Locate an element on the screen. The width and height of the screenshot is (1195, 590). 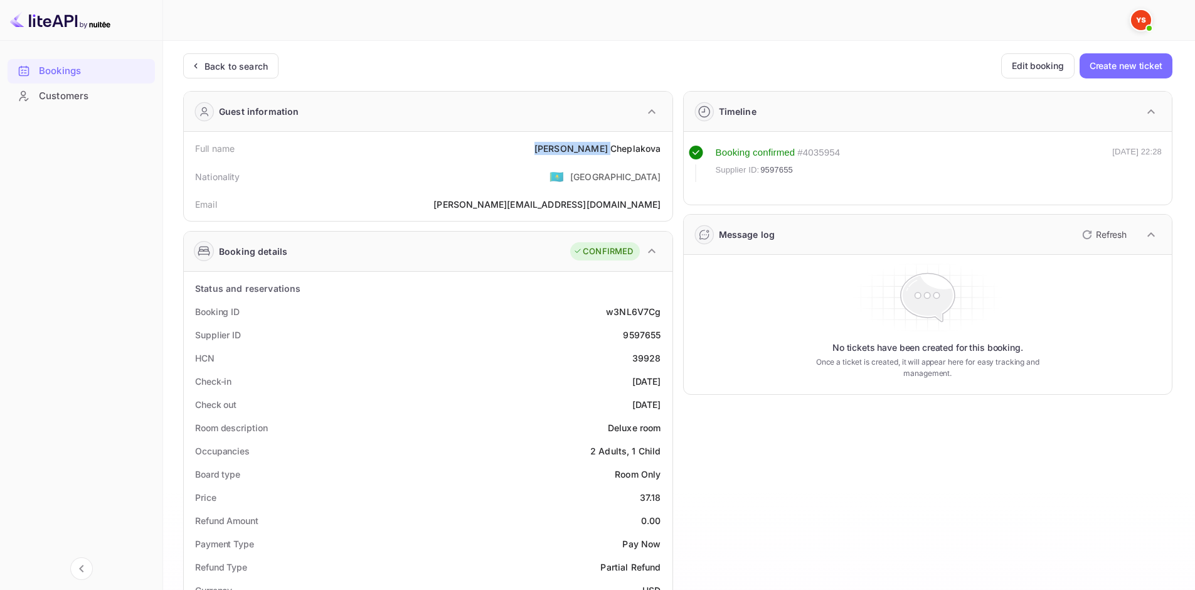
button: Collapse navigation is located at coordinates (82, 568).